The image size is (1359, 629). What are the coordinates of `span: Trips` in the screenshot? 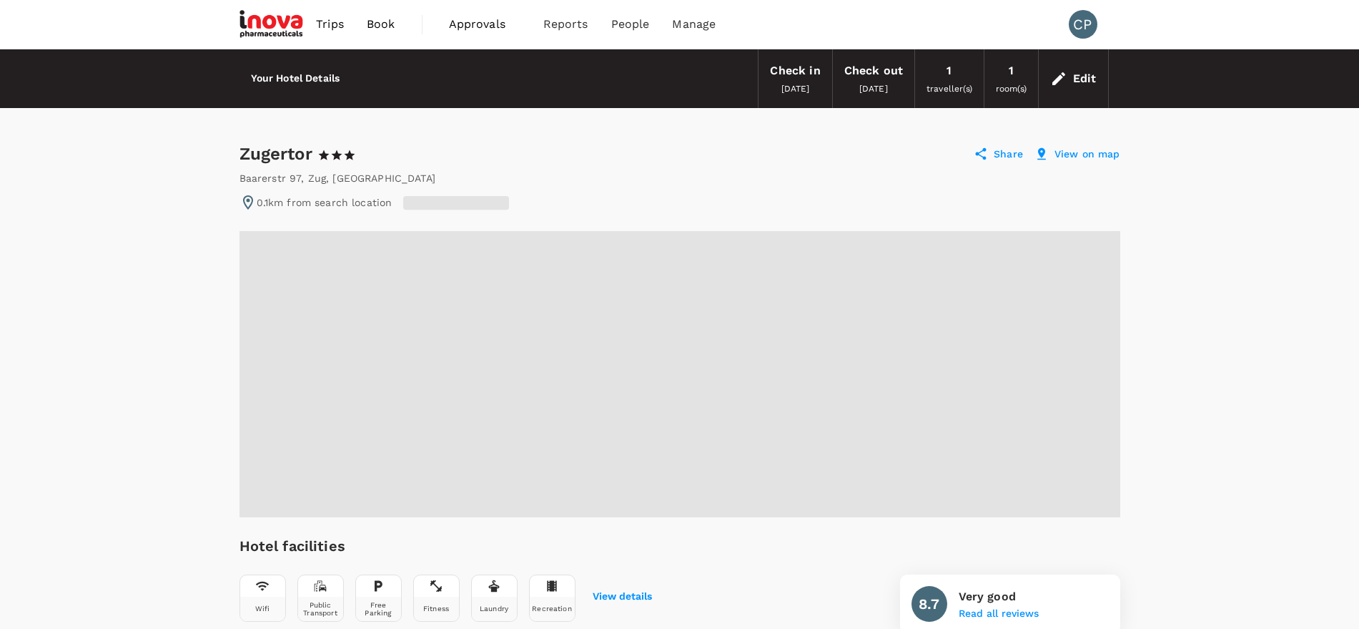 It's located at (330, 24).